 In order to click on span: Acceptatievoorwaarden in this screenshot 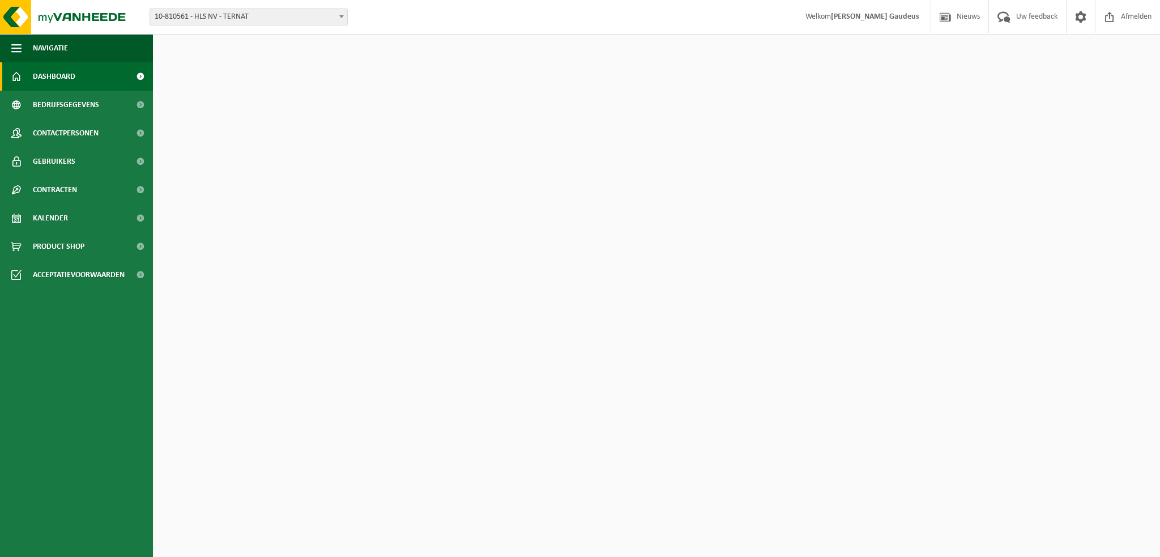, I will do `click(79, 275)`.